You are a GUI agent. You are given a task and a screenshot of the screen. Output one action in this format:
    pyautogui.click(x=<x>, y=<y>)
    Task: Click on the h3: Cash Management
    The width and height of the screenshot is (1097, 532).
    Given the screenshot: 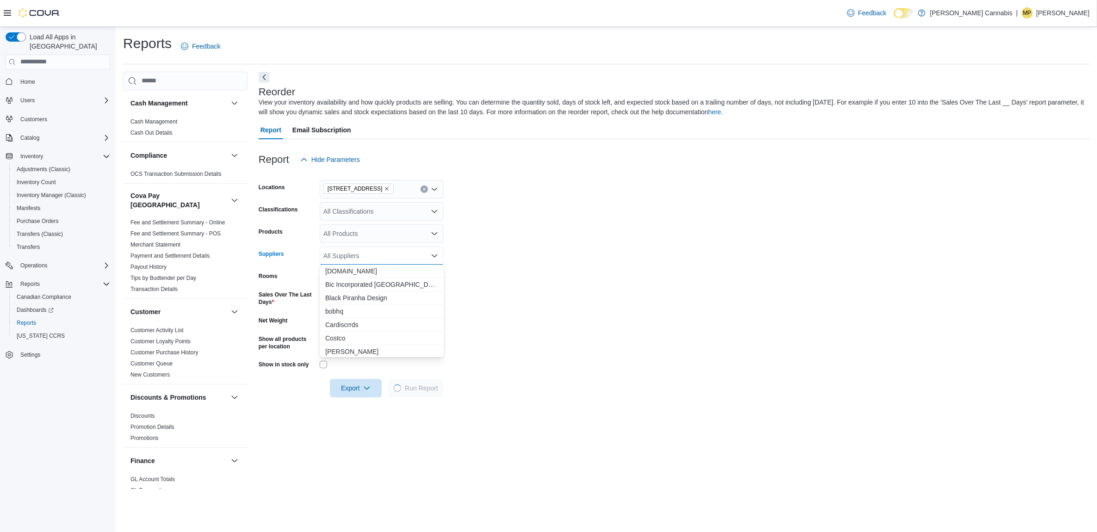 What is the action you would take?
    pyautogui.click(x=159, y=103)
    